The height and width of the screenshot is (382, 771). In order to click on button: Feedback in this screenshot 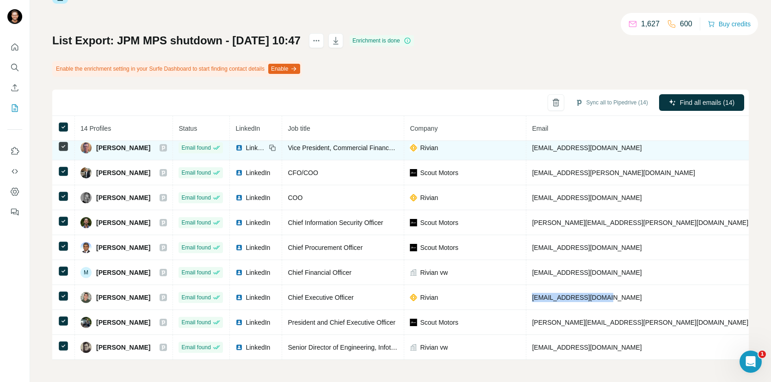, I will do `click(15, 212)`.